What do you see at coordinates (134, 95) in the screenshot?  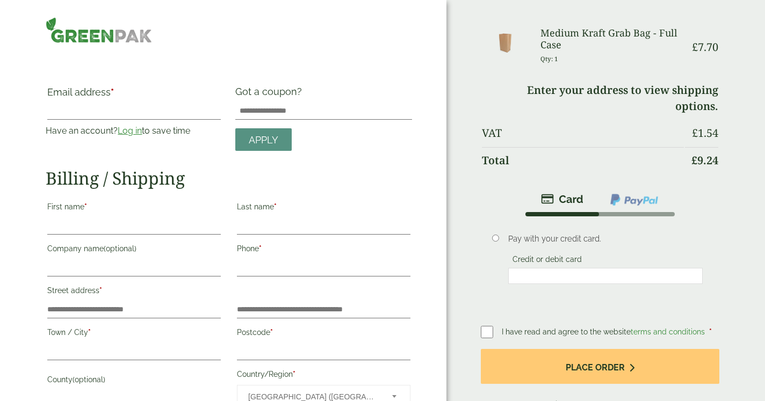 I see `label: Email address` at bounding box center [134, 95].